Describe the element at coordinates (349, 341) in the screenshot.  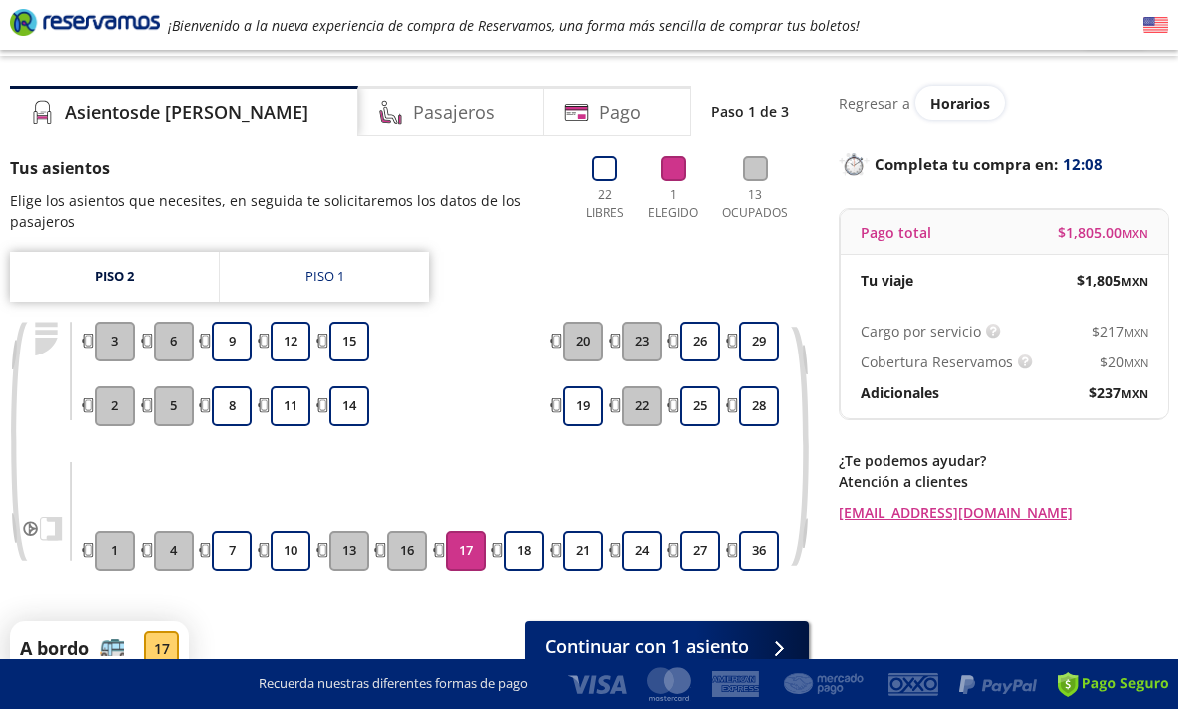
I see `button: 15` at that location.